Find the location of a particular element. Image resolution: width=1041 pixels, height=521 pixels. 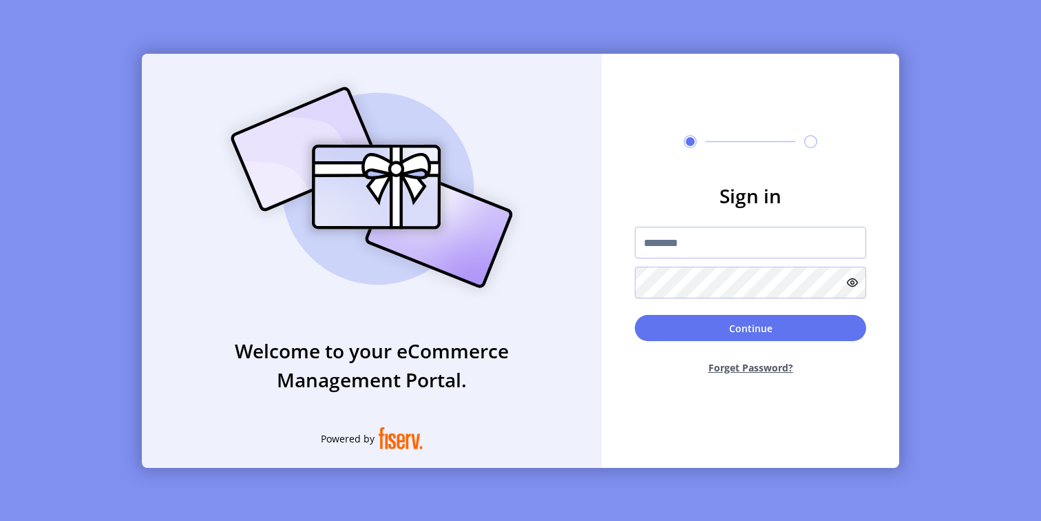

img: card_Illustration.svg is located at coordinates (372, 187).